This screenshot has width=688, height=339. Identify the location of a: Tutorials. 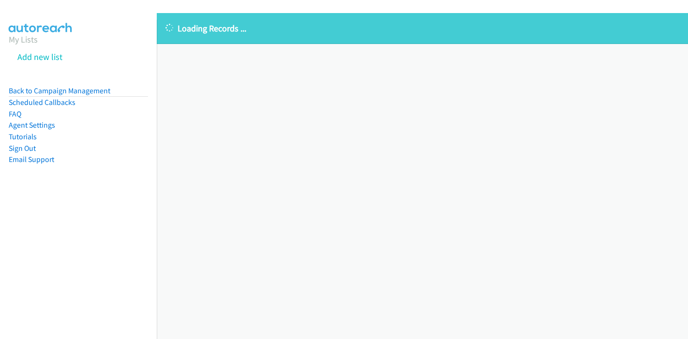
(23, 136).